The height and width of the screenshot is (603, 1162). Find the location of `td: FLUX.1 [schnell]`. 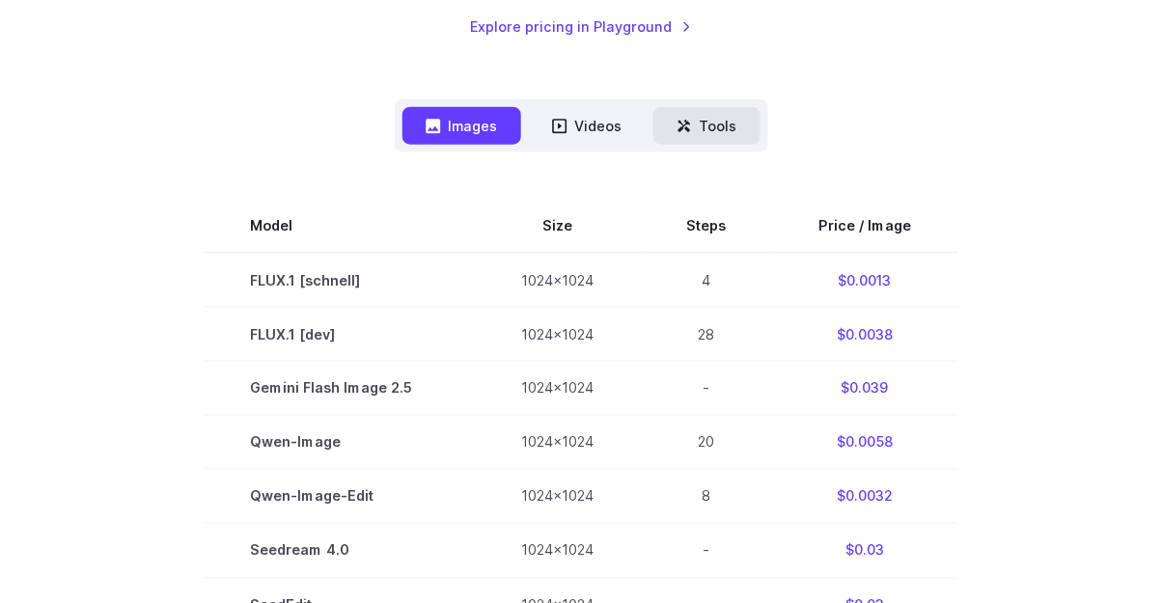

td: FLUX.1 [schnell] is located at coordinates (340, 280).